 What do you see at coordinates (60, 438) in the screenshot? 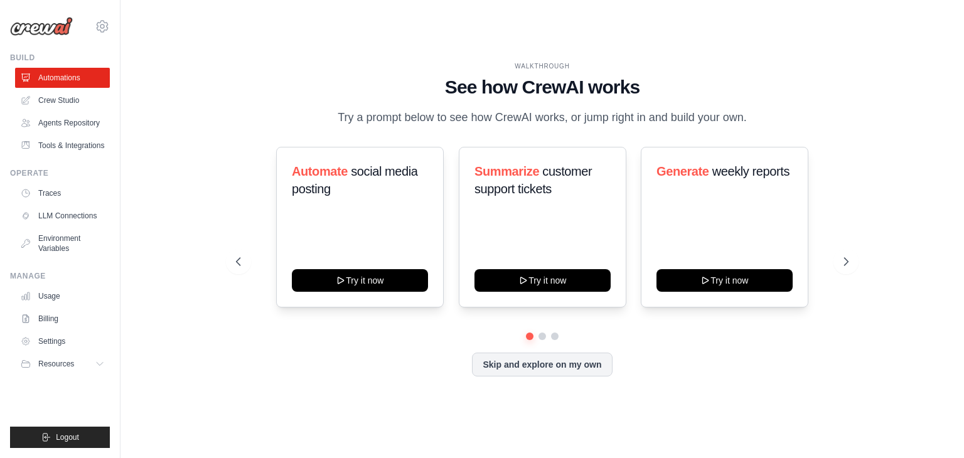
I see `button: Logout` at bounding box center [60, 438].